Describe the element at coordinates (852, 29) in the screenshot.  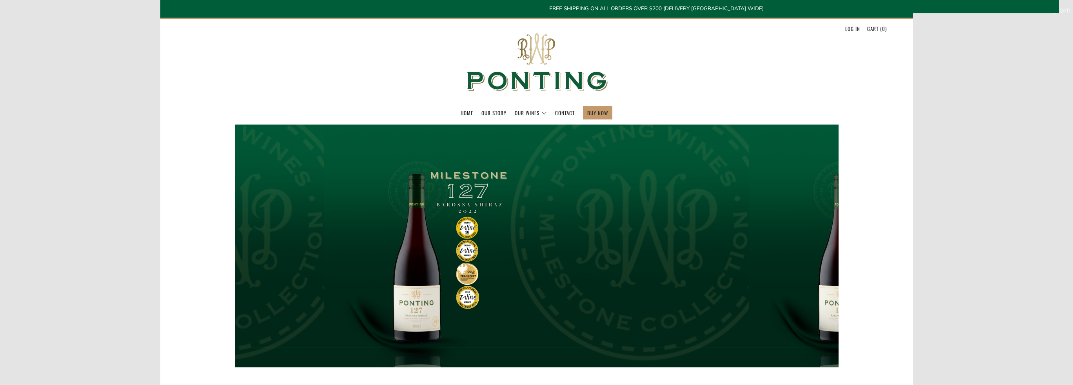
I see `a: Log in` at that location.